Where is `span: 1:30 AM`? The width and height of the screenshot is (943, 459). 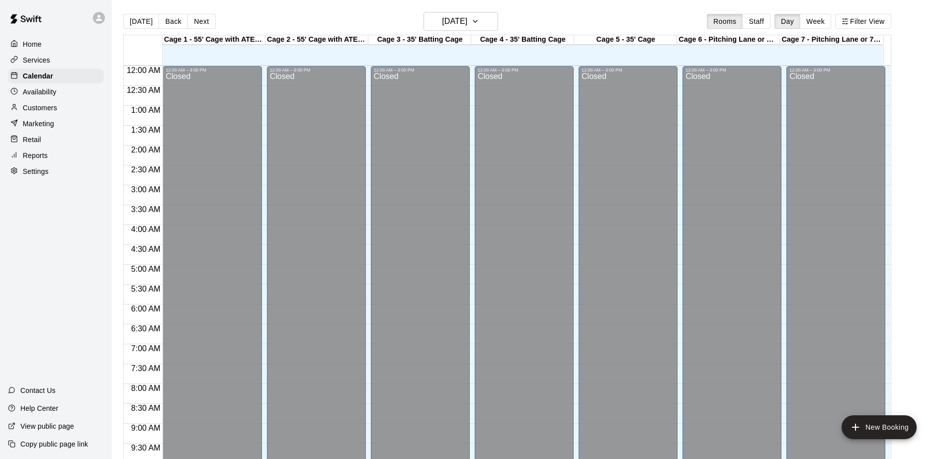
span: 1:30 AM is located at coordinates (146, 130).